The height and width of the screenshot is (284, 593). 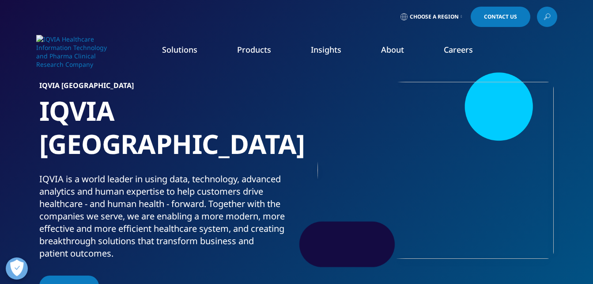 What do you see at coordinates (334, 52) in the screenshot?
I see `nav: Primary` at bounding box center [334, 52].